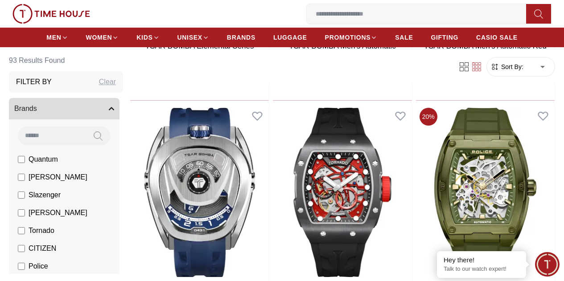 This screenshot has height=281, width=564. Describe the element at coordinates (43, 160) in the screenshot. I see `span: Quantum` at that location.